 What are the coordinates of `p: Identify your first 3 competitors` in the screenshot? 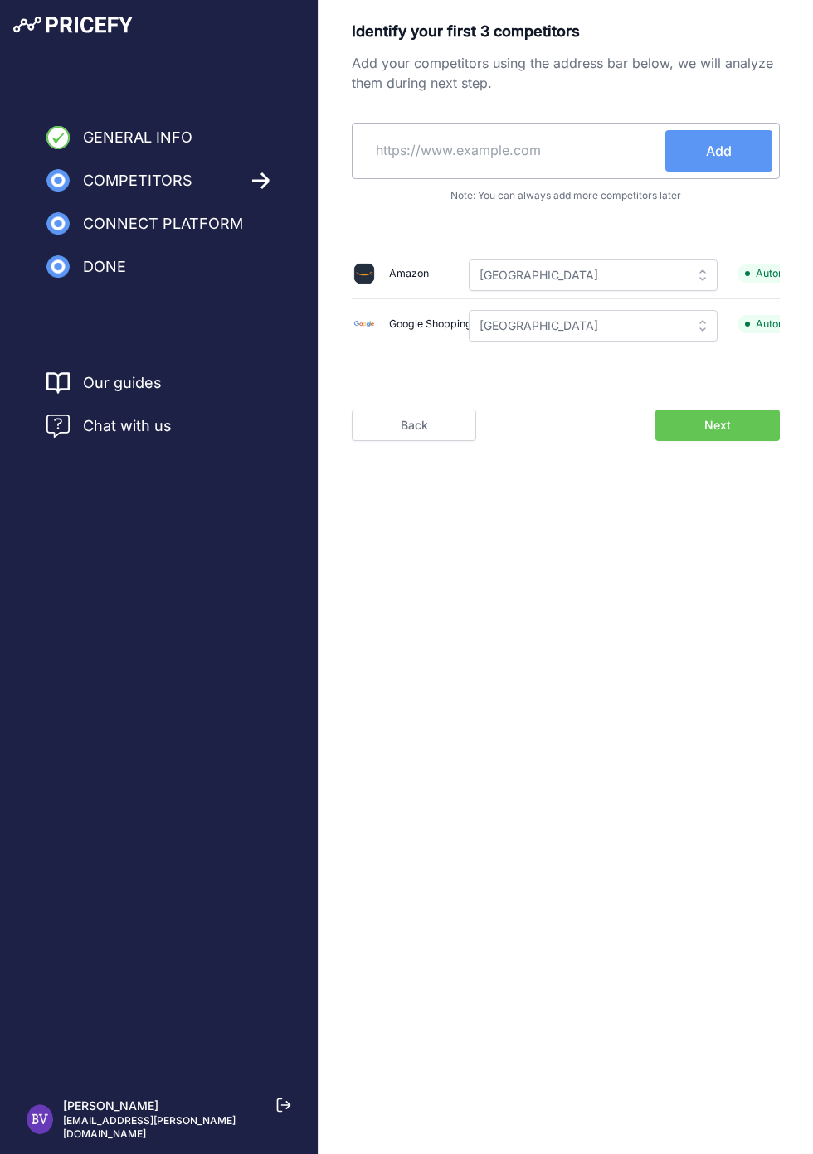 It's located at (565, 32).